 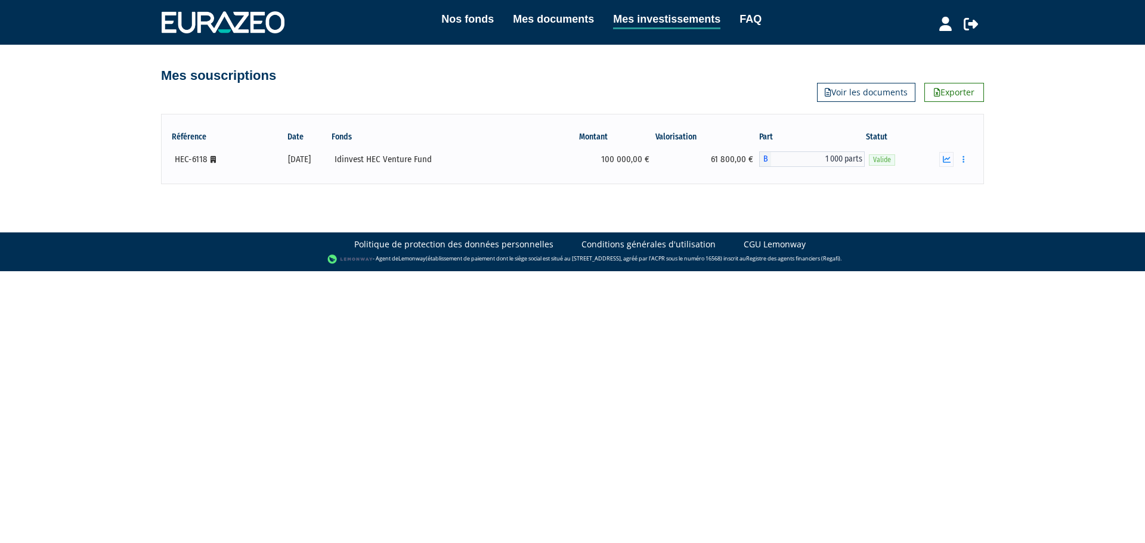 I want to click on div: HEC-6118, so click(x=220, y=159).